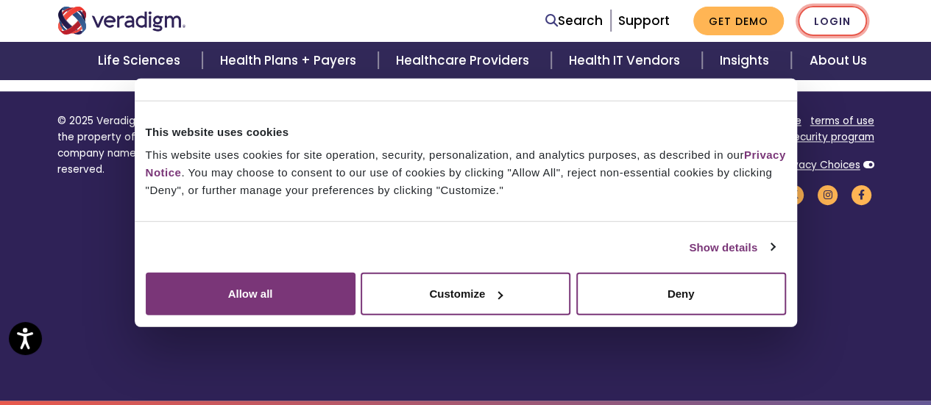  I want to click on a: Search, so click(574, 21).